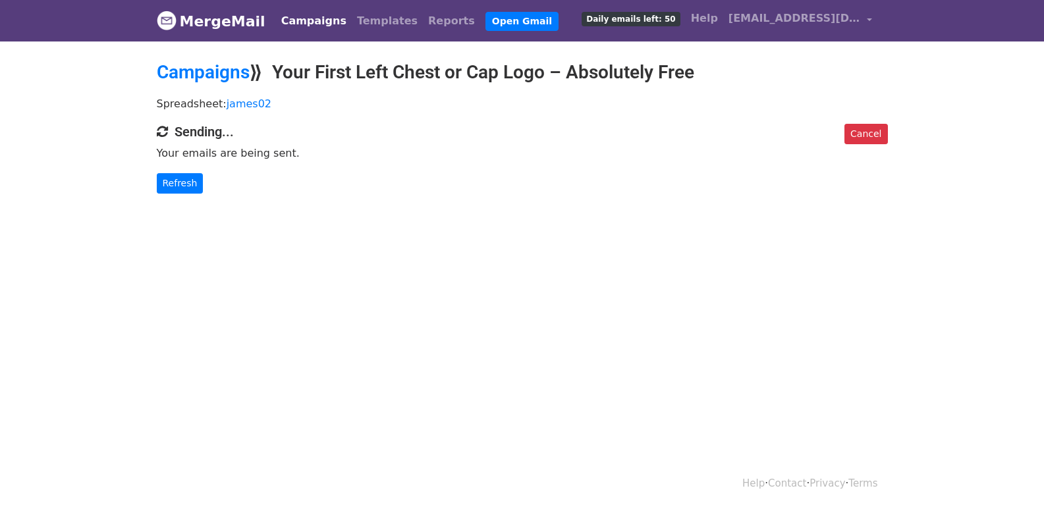  I want to click on a: Contact, so click(787, 483).